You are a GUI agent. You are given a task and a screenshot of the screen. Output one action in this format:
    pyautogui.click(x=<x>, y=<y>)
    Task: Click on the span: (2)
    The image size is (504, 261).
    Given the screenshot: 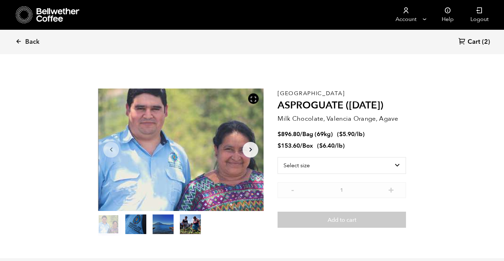 What is the action you would take?
    pyautogui.click(x=486, y=42)
    